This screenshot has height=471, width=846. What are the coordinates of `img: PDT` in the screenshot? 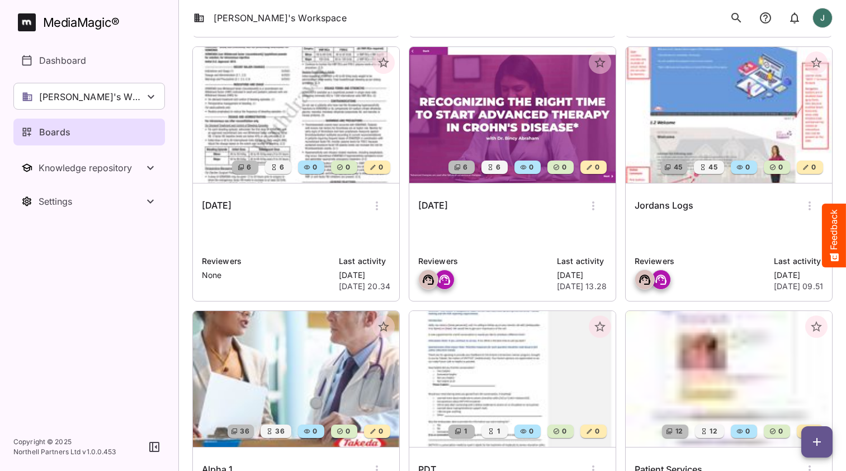 It's located at (512, 379).